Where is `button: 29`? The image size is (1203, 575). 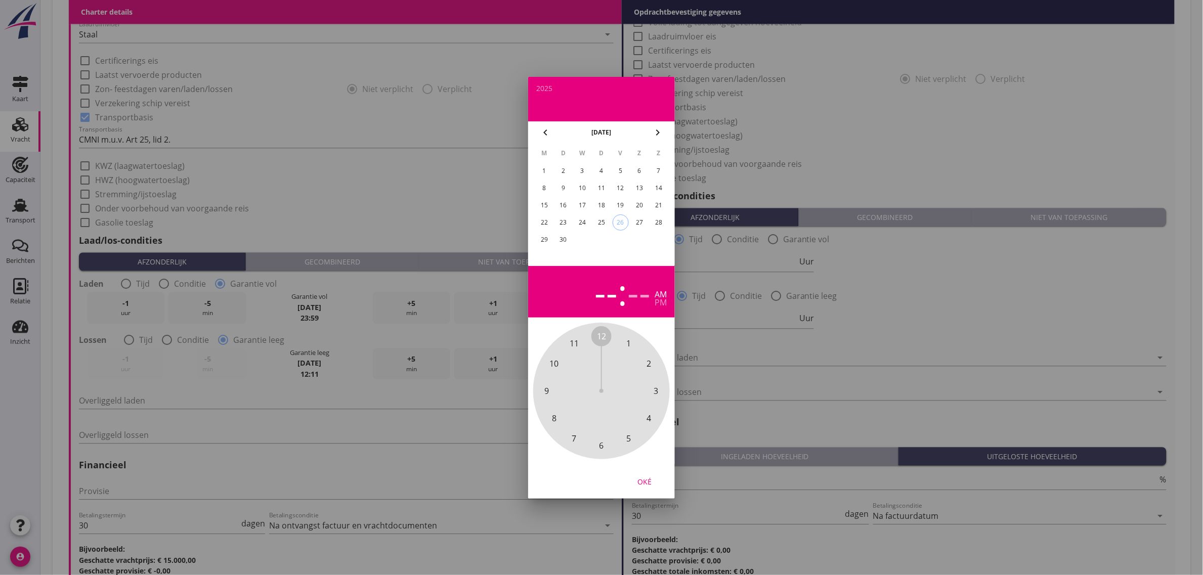
button: 29 is located at coordinates (544, 240).